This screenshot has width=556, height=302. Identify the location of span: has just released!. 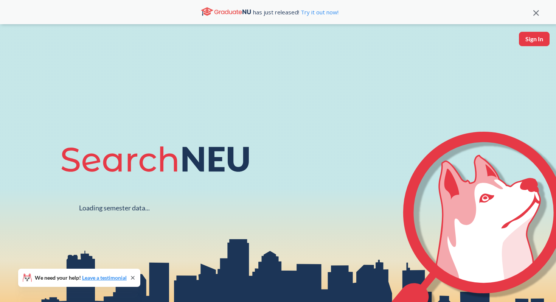
(296, 12).